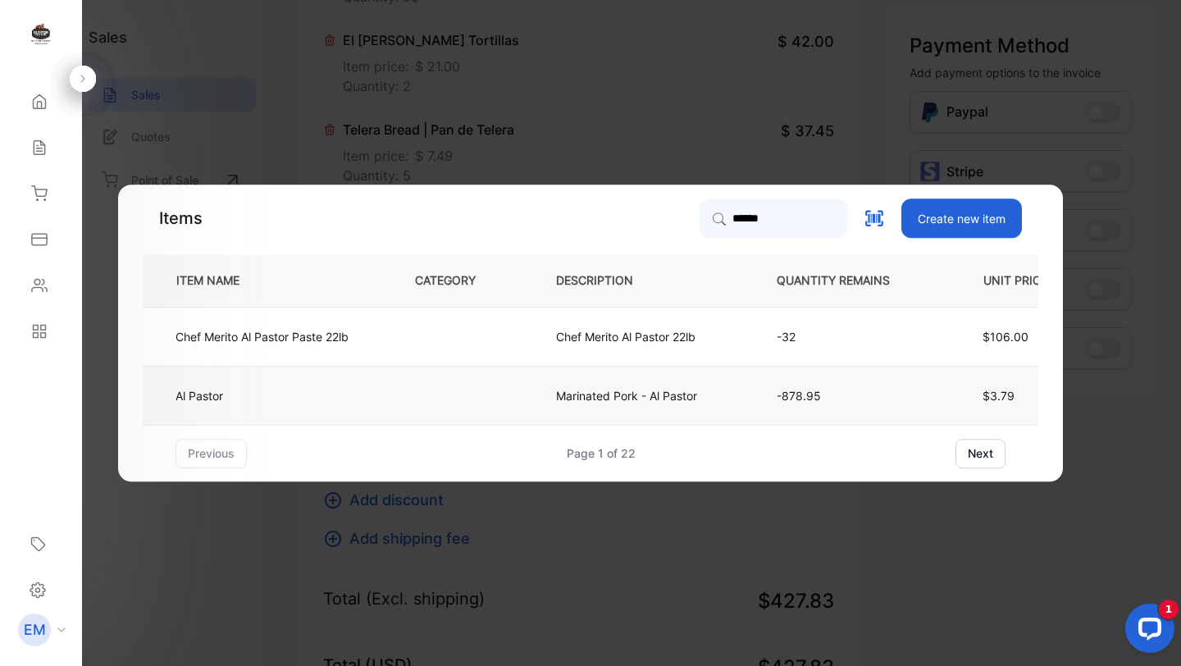 Image resolution: width=1181 pixels, height=666 pixels. I want to click on p: DESCRIPTION, so click(608, 280).